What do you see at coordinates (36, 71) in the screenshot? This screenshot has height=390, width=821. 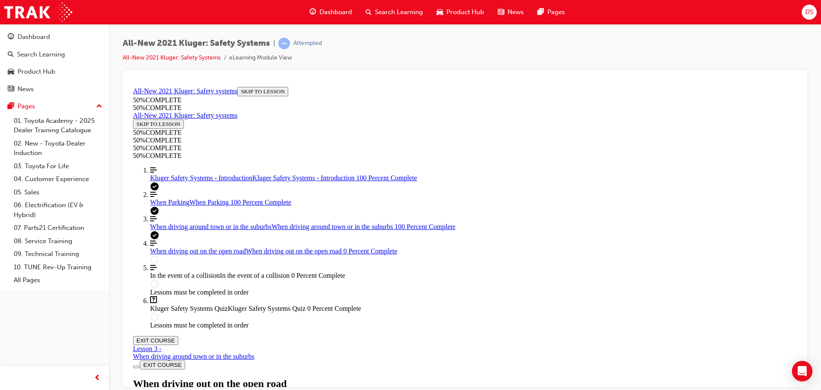 I see `div: Product Hub` at bounding box center [36, 71].